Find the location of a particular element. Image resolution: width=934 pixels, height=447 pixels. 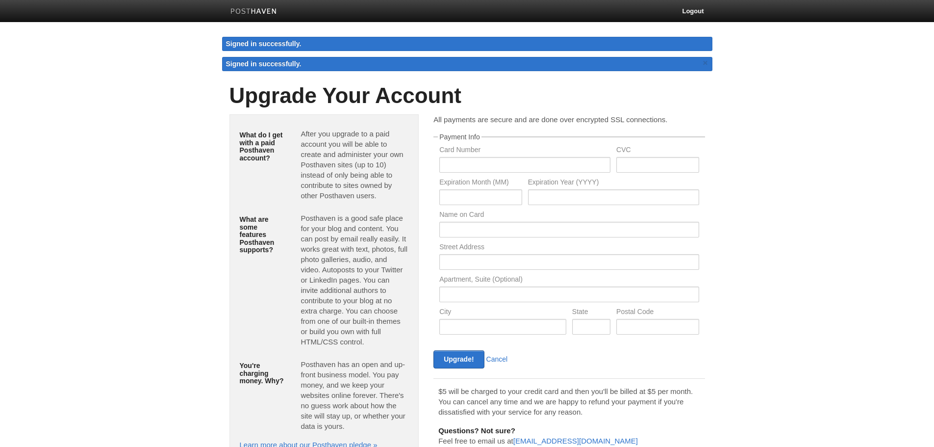

h5: What do I get with a paid Posthaven account? is located at coordinates (263, 147).